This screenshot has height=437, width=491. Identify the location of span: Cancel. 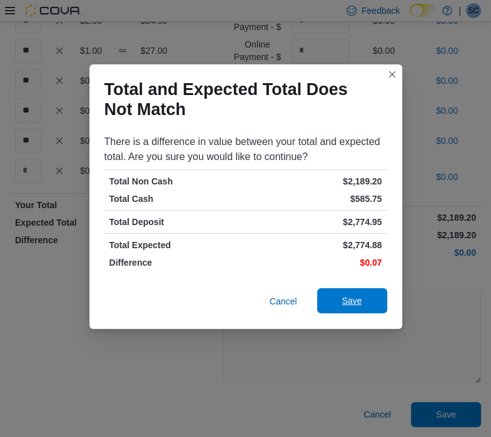
(283, 301).